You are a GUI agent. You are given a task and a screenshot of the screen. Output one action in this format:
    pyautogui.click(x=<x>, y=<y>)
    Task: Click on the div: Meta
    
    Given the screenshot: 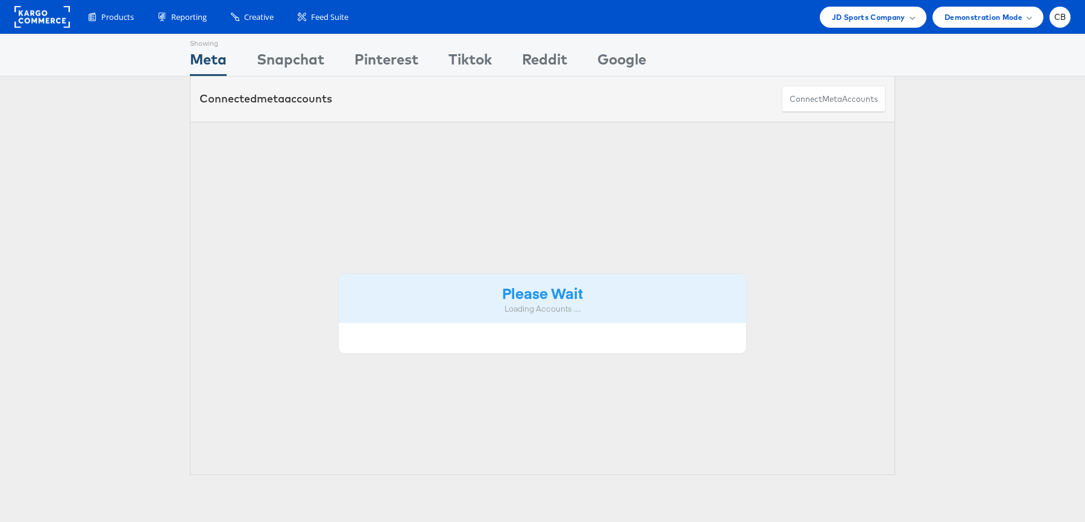 What is the action you would take?
    pyautogui.click(x=208, y=62)
    